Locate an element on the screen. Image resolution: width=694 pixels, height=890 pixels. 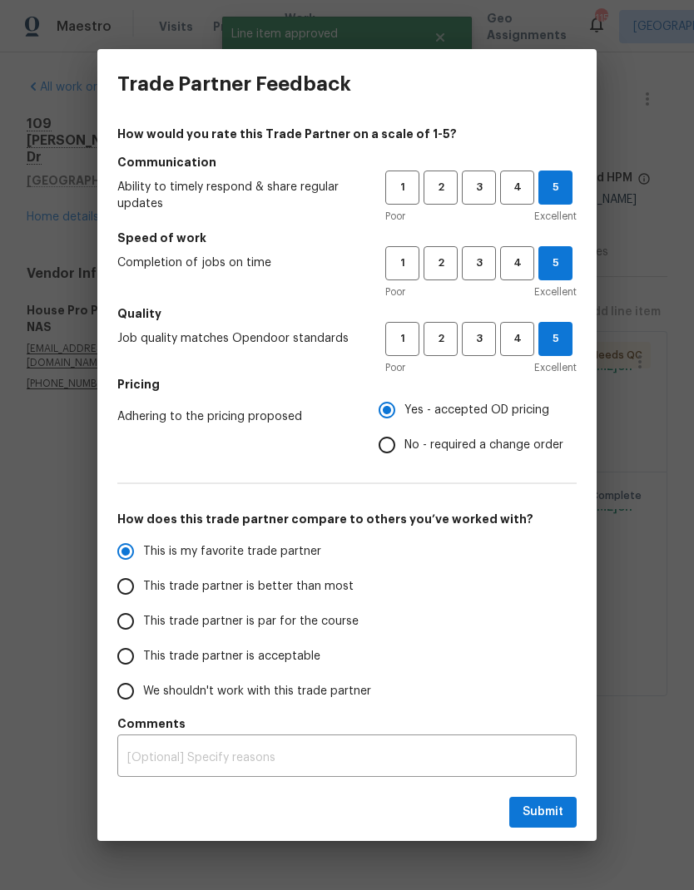
span: Yes - accepted OD pricing is located at coordinates (477, 410).